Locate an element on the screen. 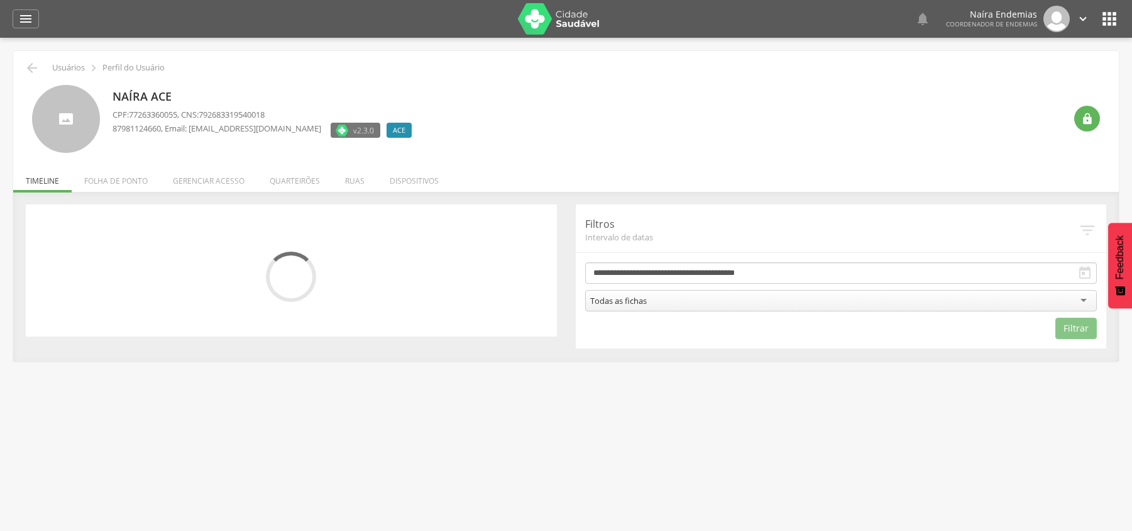 Image resolution: width=1132 pixels, height=531 pixels. span: ACE is located at coordinates (399, 130).